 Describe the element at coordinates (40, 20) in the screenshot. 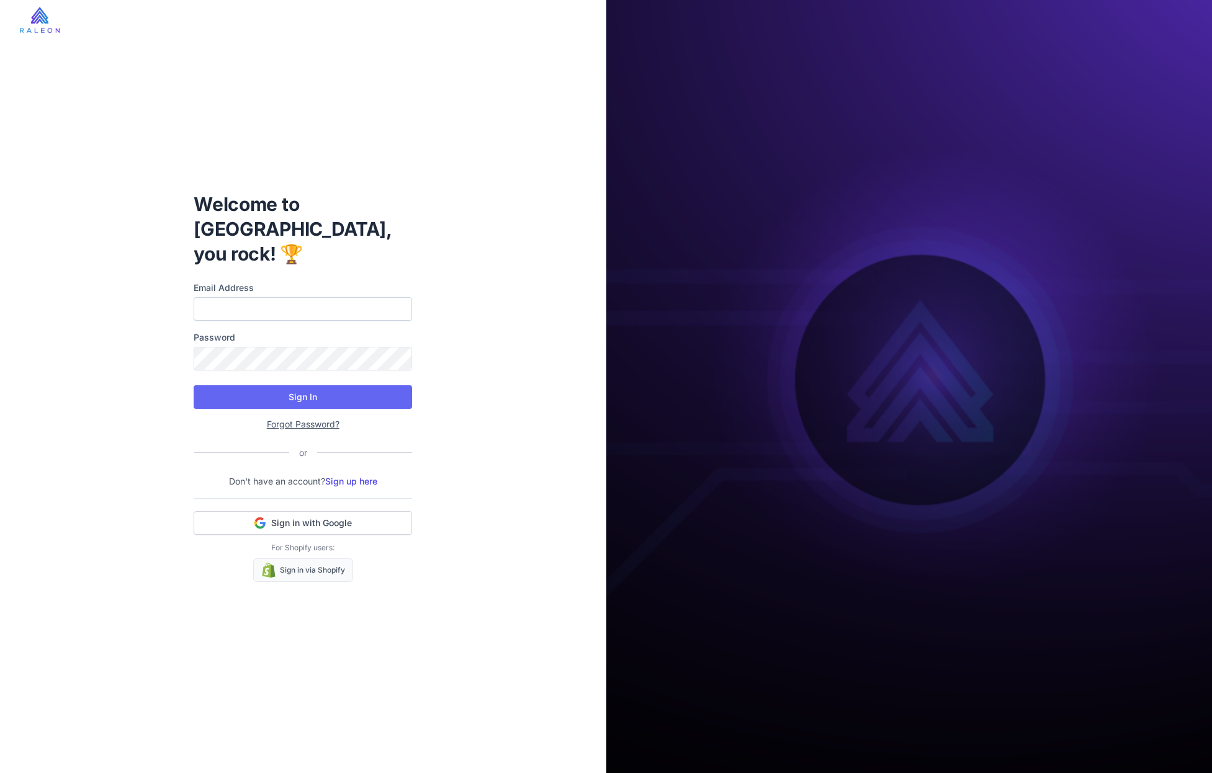

I see `img: raleon-logo-whitebg.9aac0268.jpg` at that location.